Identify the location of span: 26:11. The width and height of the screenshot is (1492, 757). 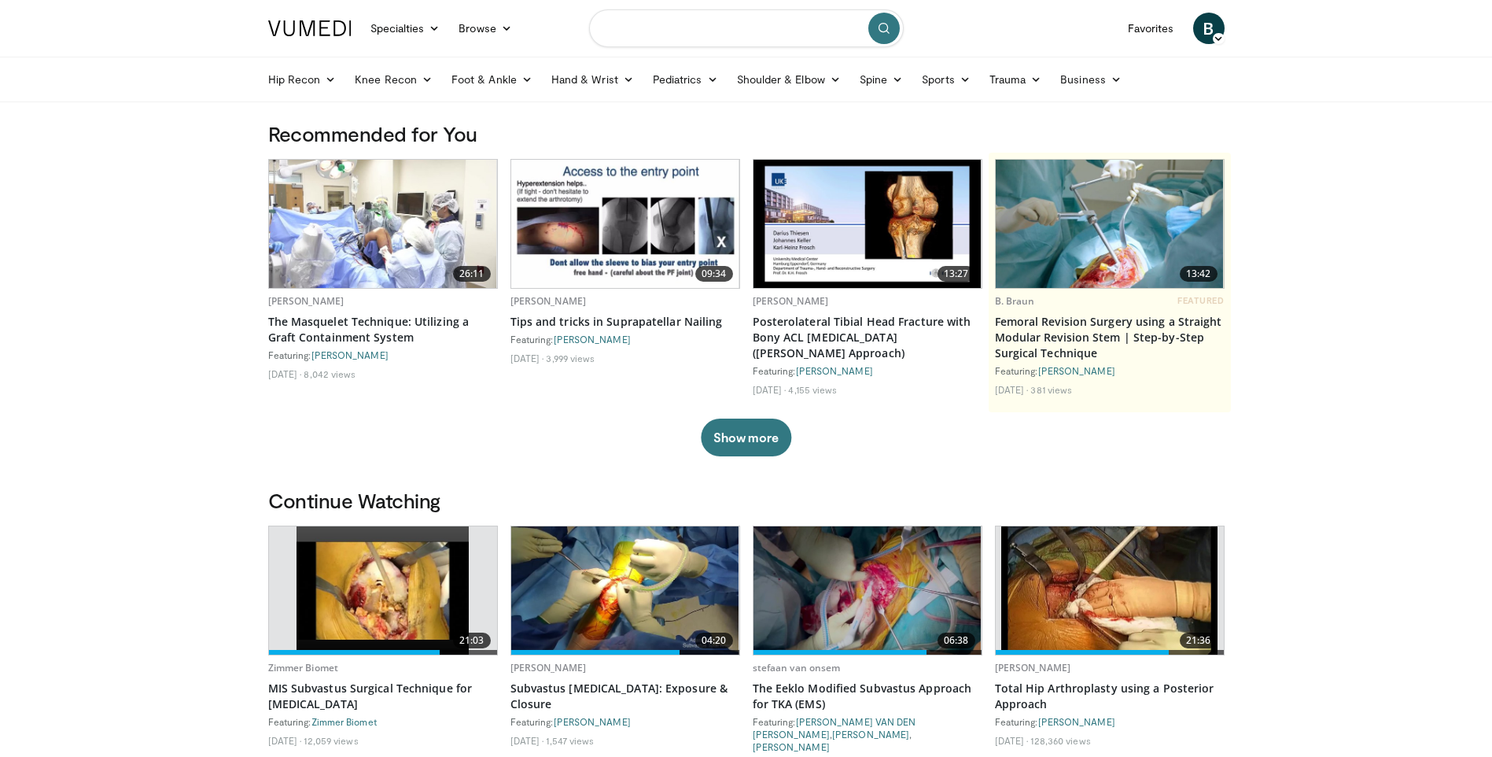
(472, 274).